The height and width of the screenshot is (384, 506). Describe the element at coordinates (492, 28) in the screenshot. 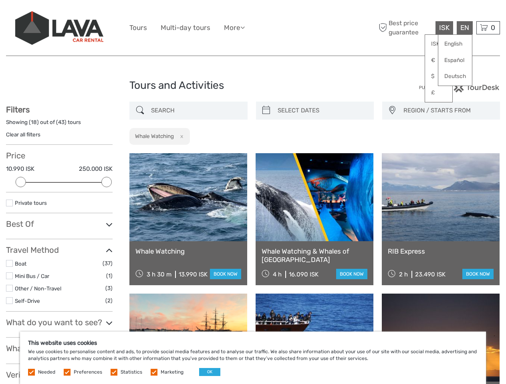

I see `span: 0` at that location.